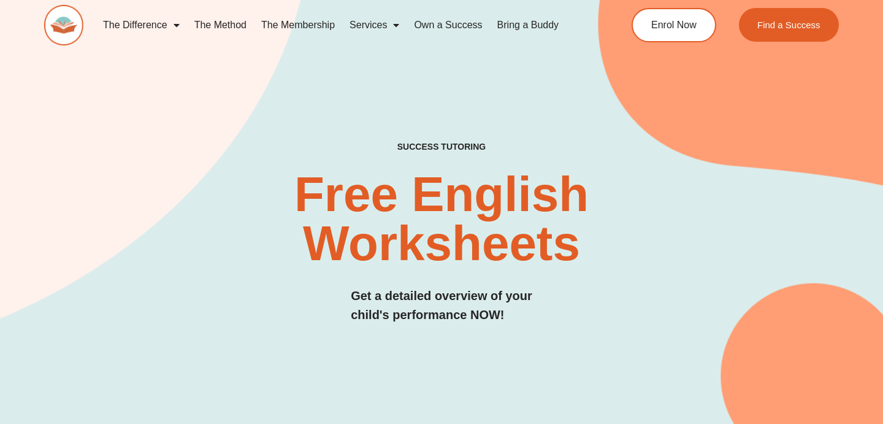  I want to click on a: Own a Success, so click(448, 25).